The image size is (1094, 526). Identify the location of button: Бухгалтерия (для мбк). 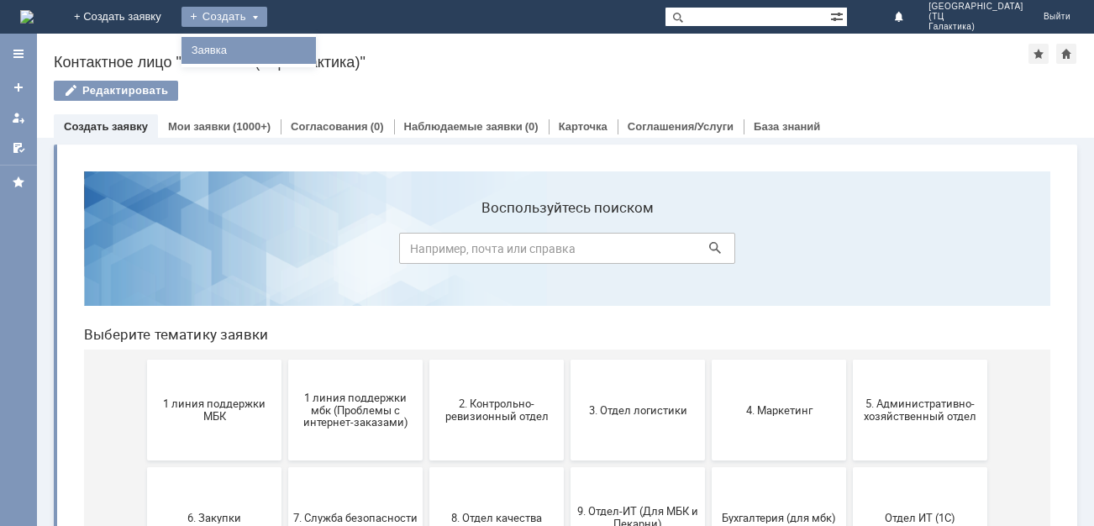
(708, 360).